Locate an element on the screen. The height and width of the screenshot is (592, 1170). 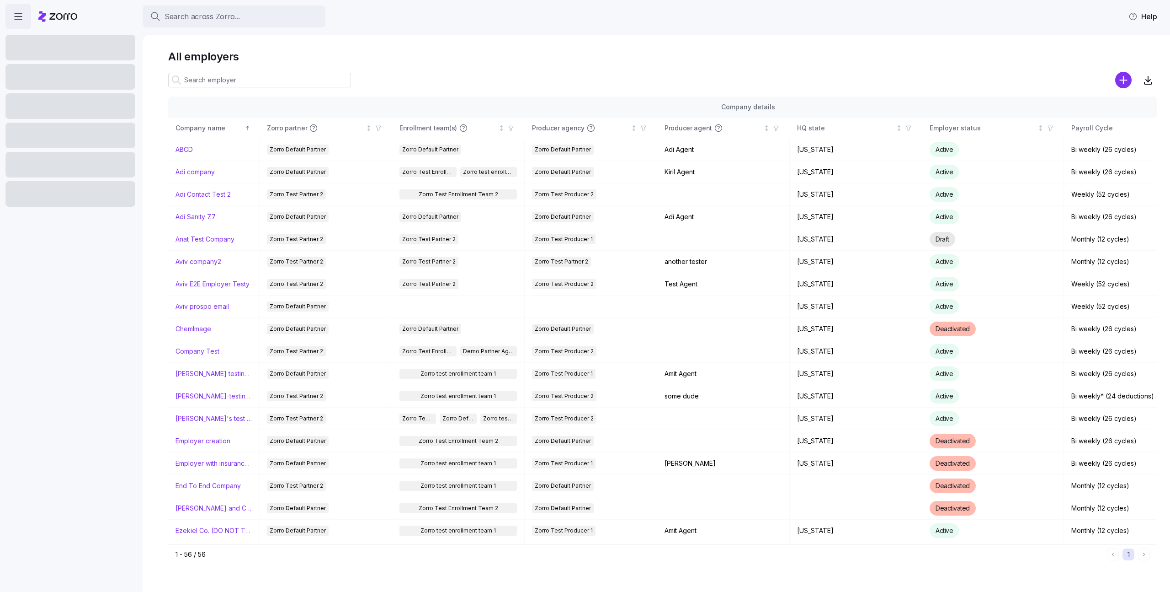
th: Producer agentNot sorted is located at coordinates (724, 128).